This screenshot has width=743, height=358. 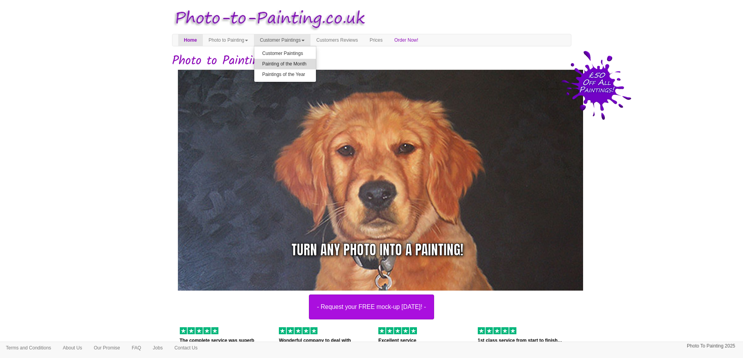 I want to click on a: Home, so click(x=190, y=40).